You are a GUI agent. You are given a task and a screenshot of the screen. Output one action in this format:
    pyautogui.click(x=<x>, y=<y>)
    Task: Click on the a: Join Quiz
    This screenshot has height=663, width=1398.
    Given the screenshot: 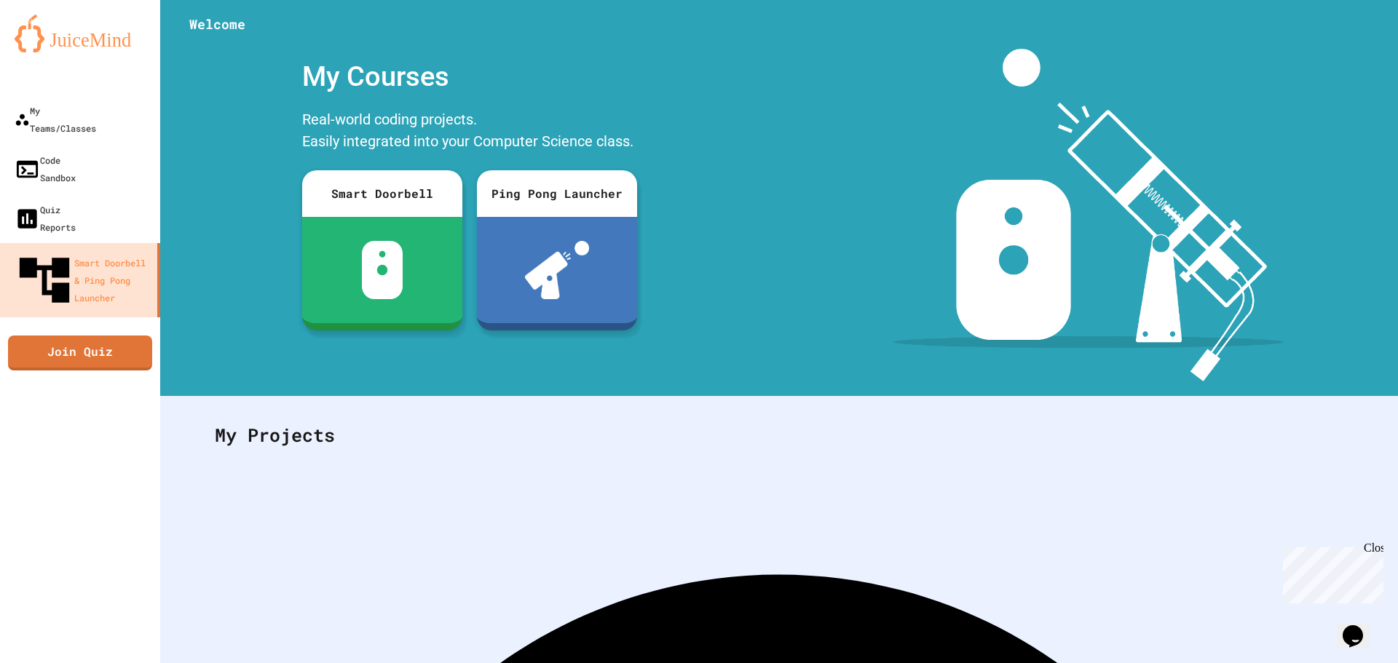 What is the action you would take?
    pyautogui.click(x=80, y=353)
    